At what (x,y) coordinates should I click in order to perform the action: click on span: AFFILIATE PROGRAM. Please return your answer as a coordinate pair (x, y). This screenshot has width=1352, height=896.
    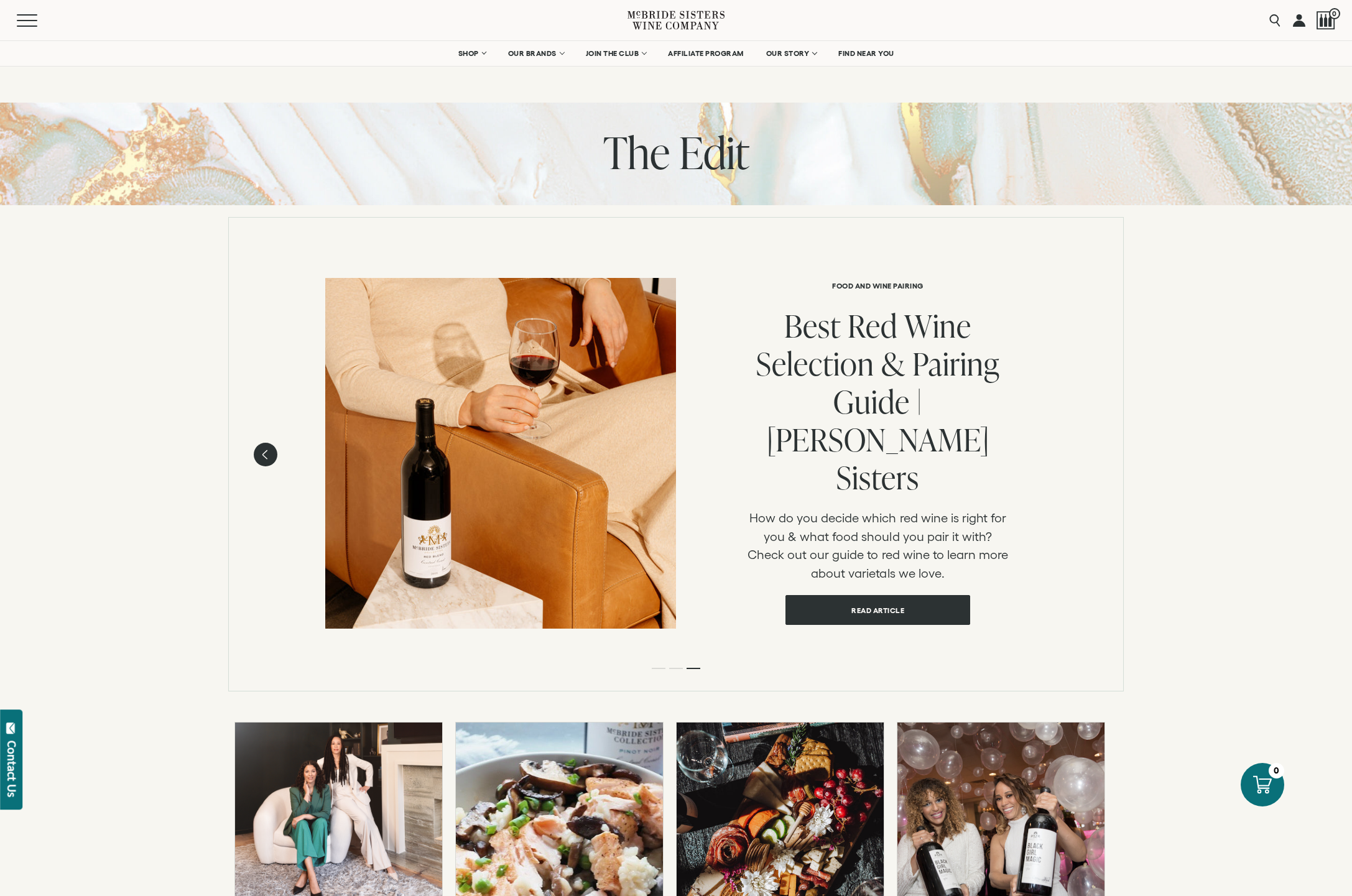
    Looking at the image, I should click on (706, 53).